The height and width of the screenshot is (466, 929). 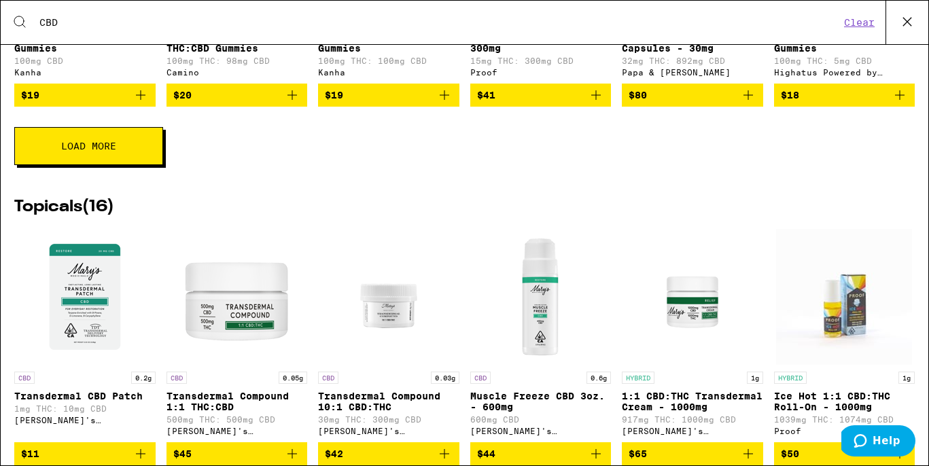 I want to click on p: 100mg CBD, so click(x=85, y=60).